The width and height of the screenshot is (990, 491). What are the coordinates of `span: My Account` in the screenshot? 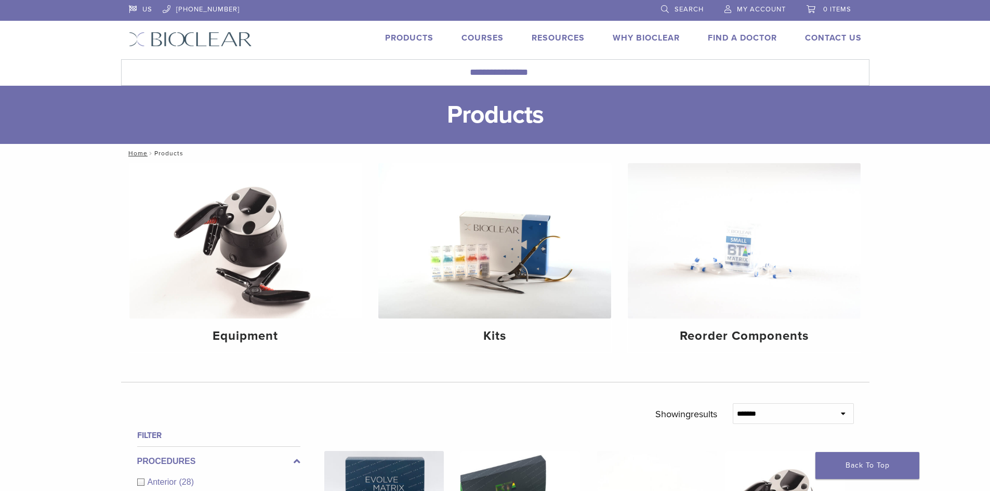 It's located at (761, 9).